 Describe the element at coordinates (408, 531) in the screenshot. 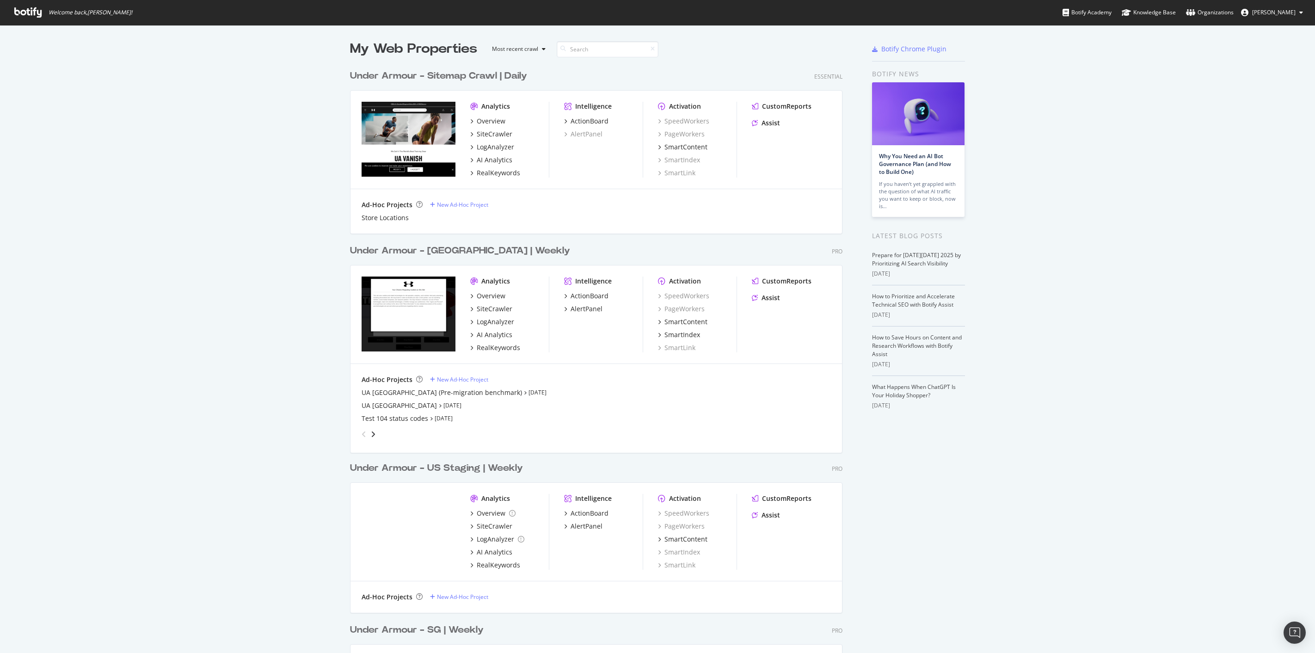

I see `img: www.underarmour.com.mx/es-mx` at that location.